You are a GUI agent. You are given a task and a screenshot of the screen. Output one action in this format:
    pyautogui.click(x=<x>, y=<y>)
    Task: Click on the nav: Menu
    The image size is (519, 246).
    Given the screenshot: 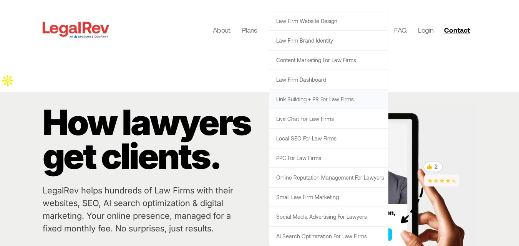 What is the action you would take?
    pyautogui.click(x=323, y=30)
    